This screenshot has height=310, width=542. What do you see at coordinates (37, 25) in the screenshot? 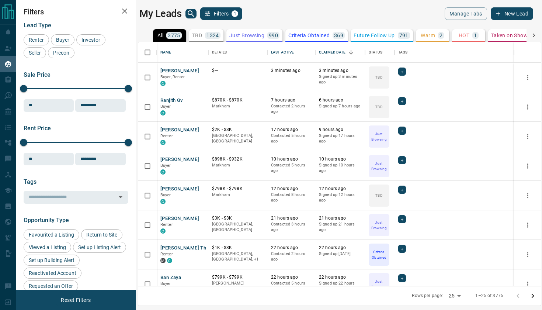
I see `span: Lead Type` at bounding box center [37, 25].